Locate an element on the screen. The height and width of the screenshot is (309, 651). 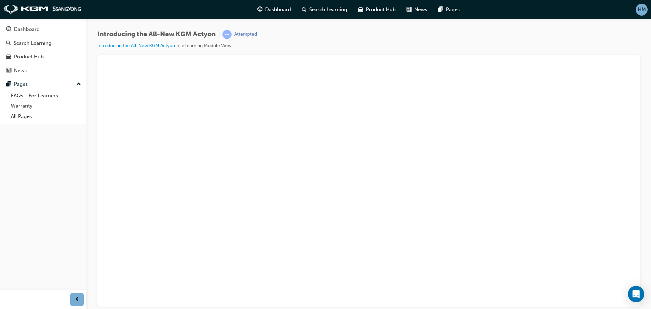
div: Pages is located at coordinates (21, 84).